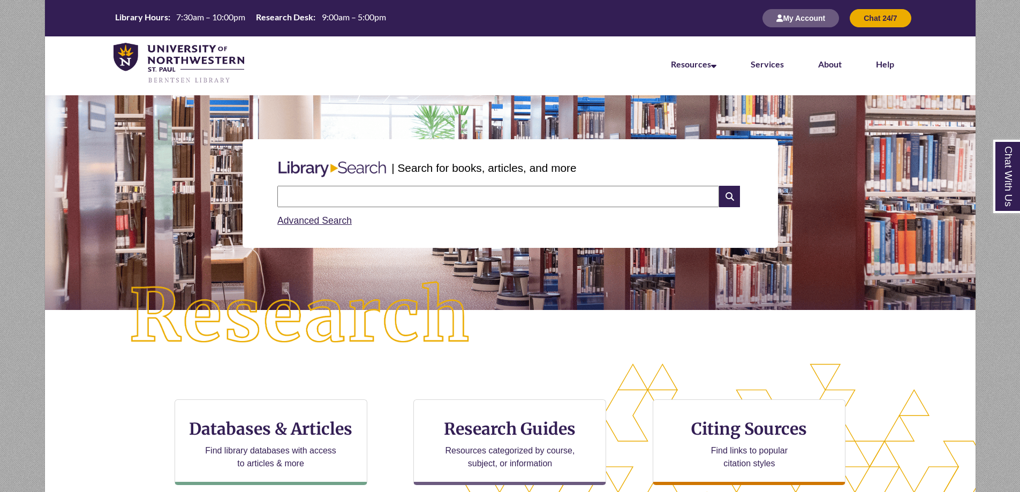 This screenshot has height=492, width=1020. I want to click on a: Services, so click(767, 64).